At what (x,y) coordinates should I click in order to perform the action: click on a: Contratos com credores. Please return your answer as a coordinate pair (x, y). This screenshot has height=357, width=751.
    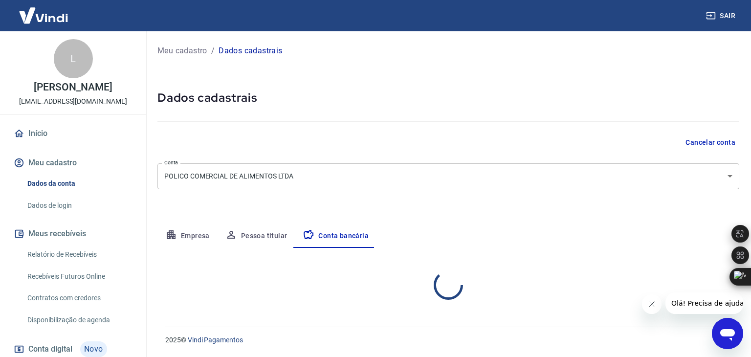
    Looking at the image, I should click on (79, 298).